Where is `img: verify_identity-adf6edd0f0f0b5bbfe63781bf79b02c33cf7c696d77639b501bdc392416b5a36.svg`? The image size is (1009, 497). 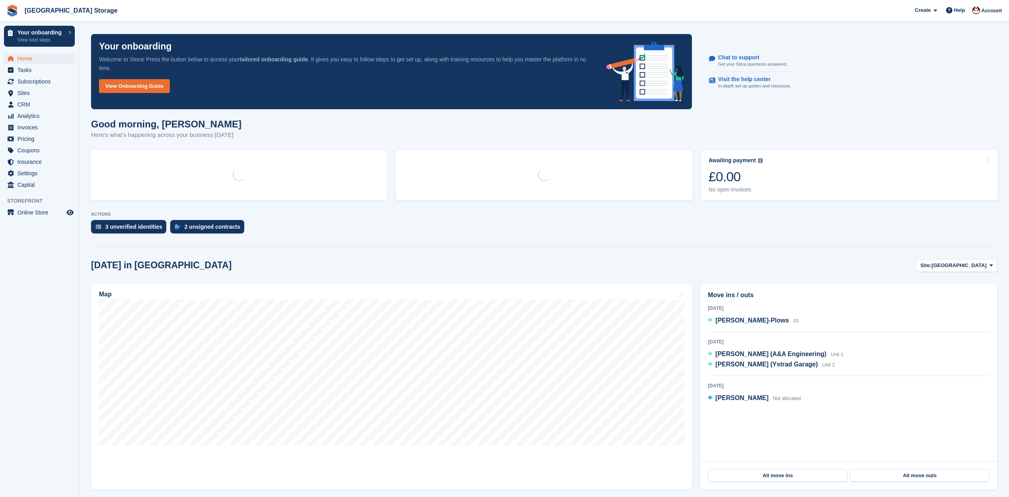 img: verify_identity-adf6edd0f0f0b5bbfe63781bf79b02c33cf7c696d77639b501bdc392416b5a36.svg is located at coordinates (99, 227).